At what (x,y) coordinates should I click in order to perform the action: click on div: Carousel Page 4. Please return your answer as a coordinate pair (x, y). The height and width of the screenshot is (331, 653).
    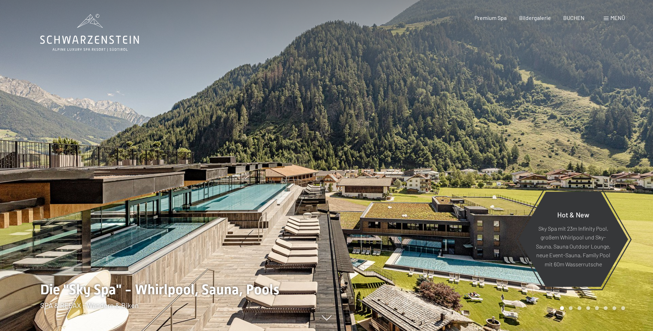
    Looking at the image, I should click on (588, 308).